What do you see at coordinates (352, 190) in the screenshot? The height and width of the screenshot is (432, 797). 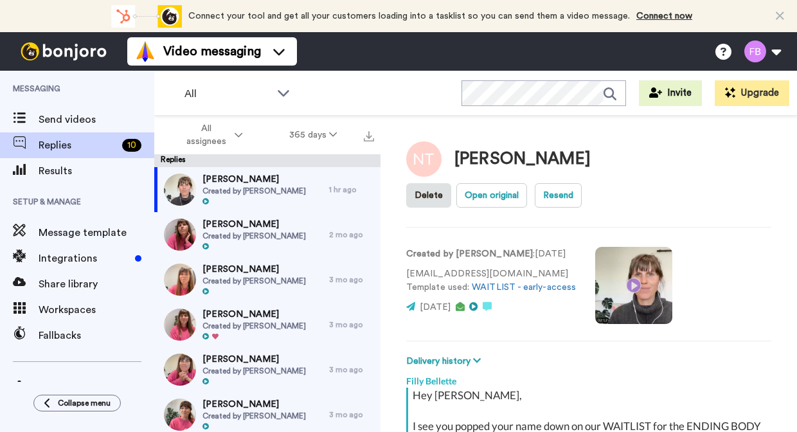 I see `div: 1 hr ago` at bounding box center [352, 190].